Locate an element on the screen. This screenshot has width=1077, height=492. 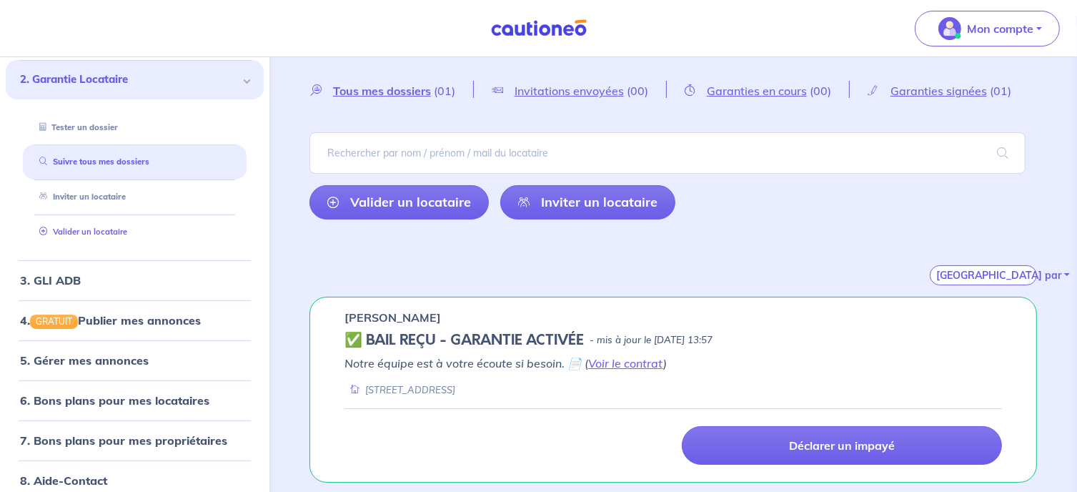
div: Tester un dossier is located at coordinates (134, 127).